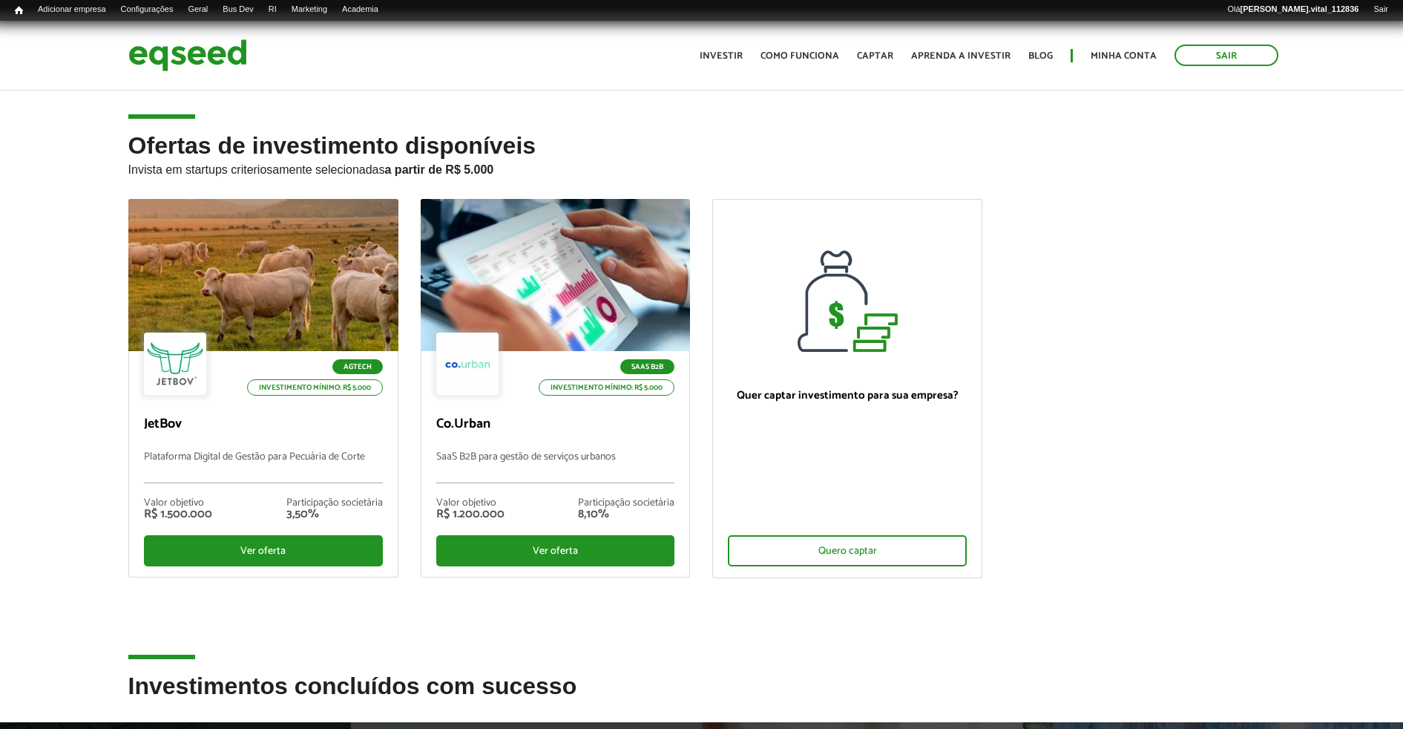  I want to click on a: Como funciona, so click(800, 56).